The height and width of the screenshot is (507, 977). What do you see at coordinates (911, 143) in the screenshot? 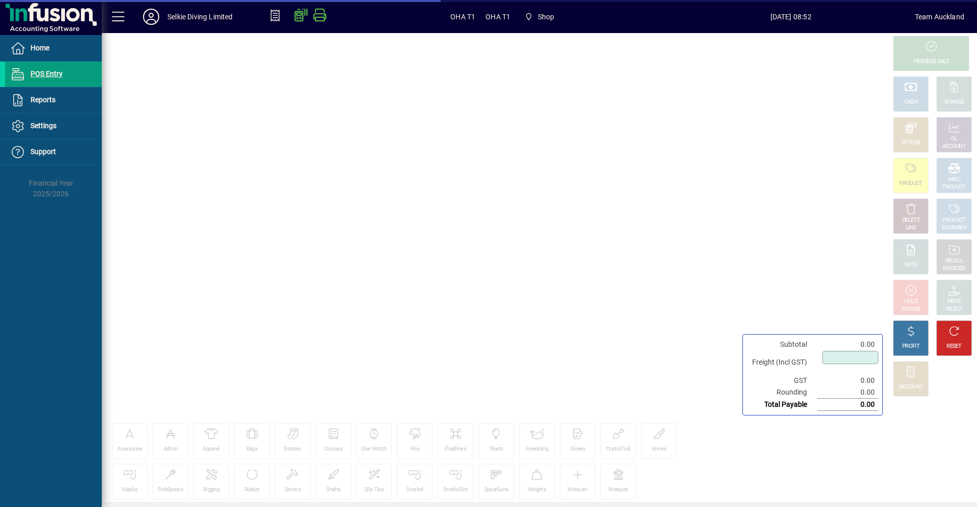
I see `div: EFTPOS` at bounding box center [911, 143].